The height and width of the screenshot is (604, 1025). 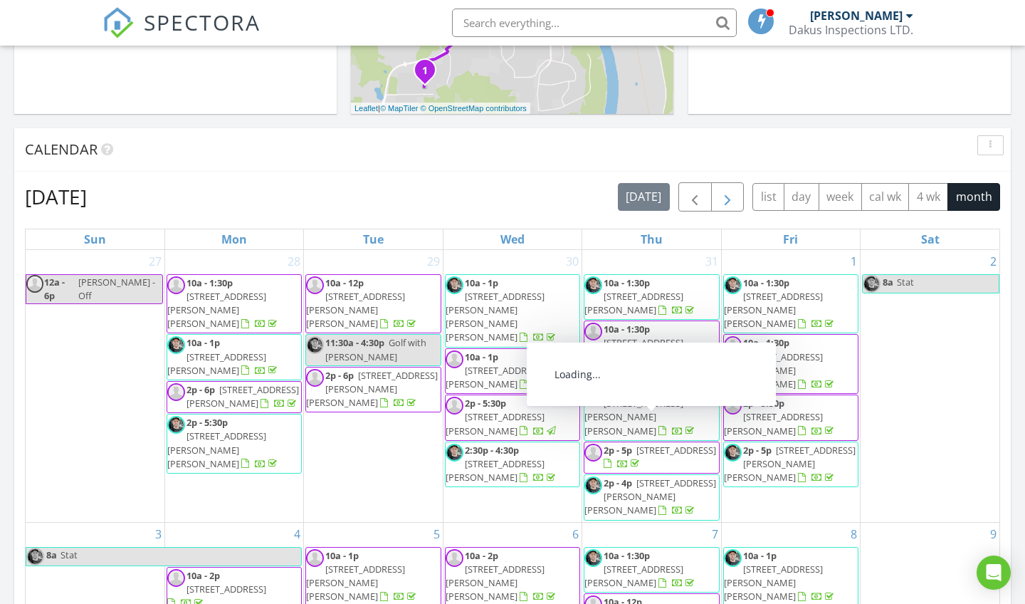 What do you see at coordinates (155, 261) in the screenshot?
I see `a: Go to July 27, 2025` at bounding box center [155, 261].